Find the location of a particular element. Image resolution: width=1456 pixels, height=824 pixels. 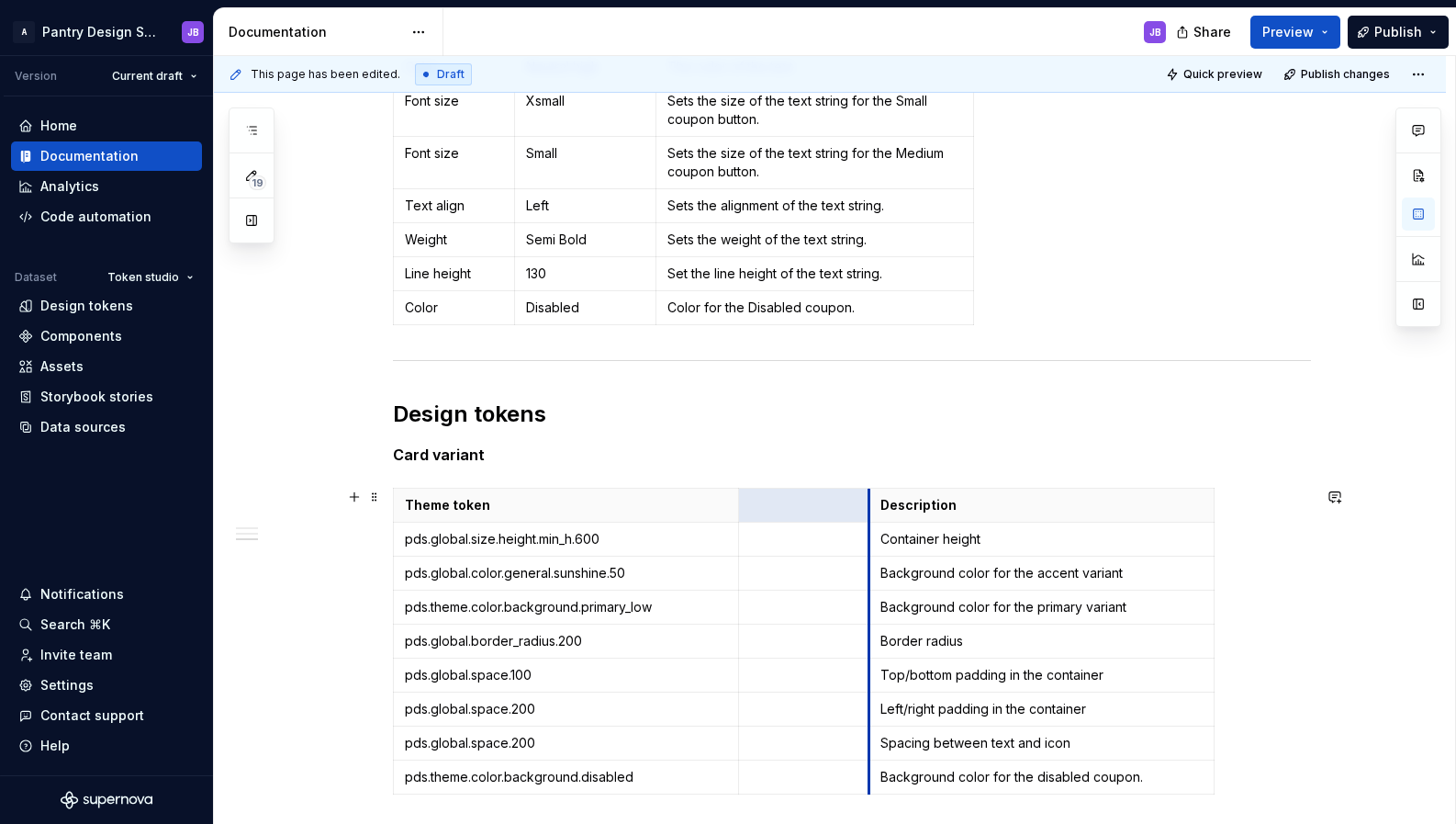

span: Draft is located at coordinates (450, 74).